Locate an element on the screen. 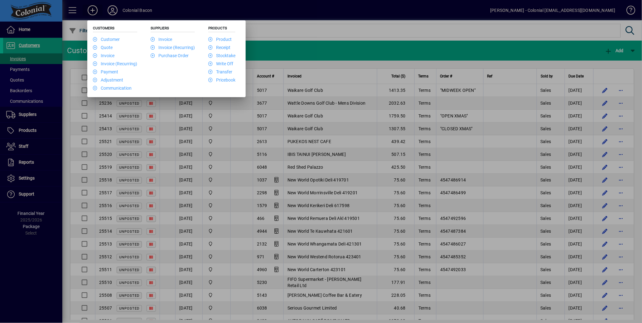 This screenshot has width=642, height=323. a: Receipt is located at coordinates (219, 47).